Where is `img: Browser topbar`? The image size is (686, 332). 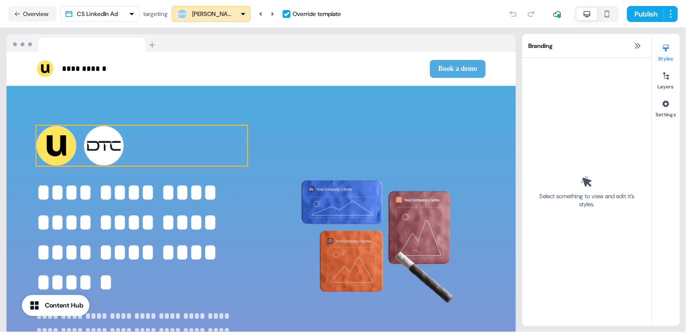 img: Browser topbar is located at coordinates (83, 43).